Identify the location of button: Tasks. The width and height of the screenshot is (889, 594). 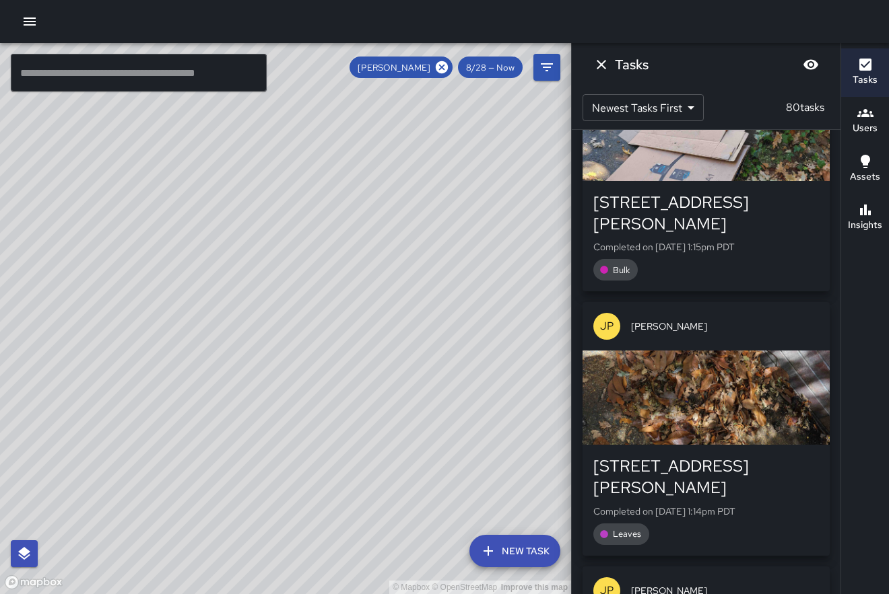
(864, 73).